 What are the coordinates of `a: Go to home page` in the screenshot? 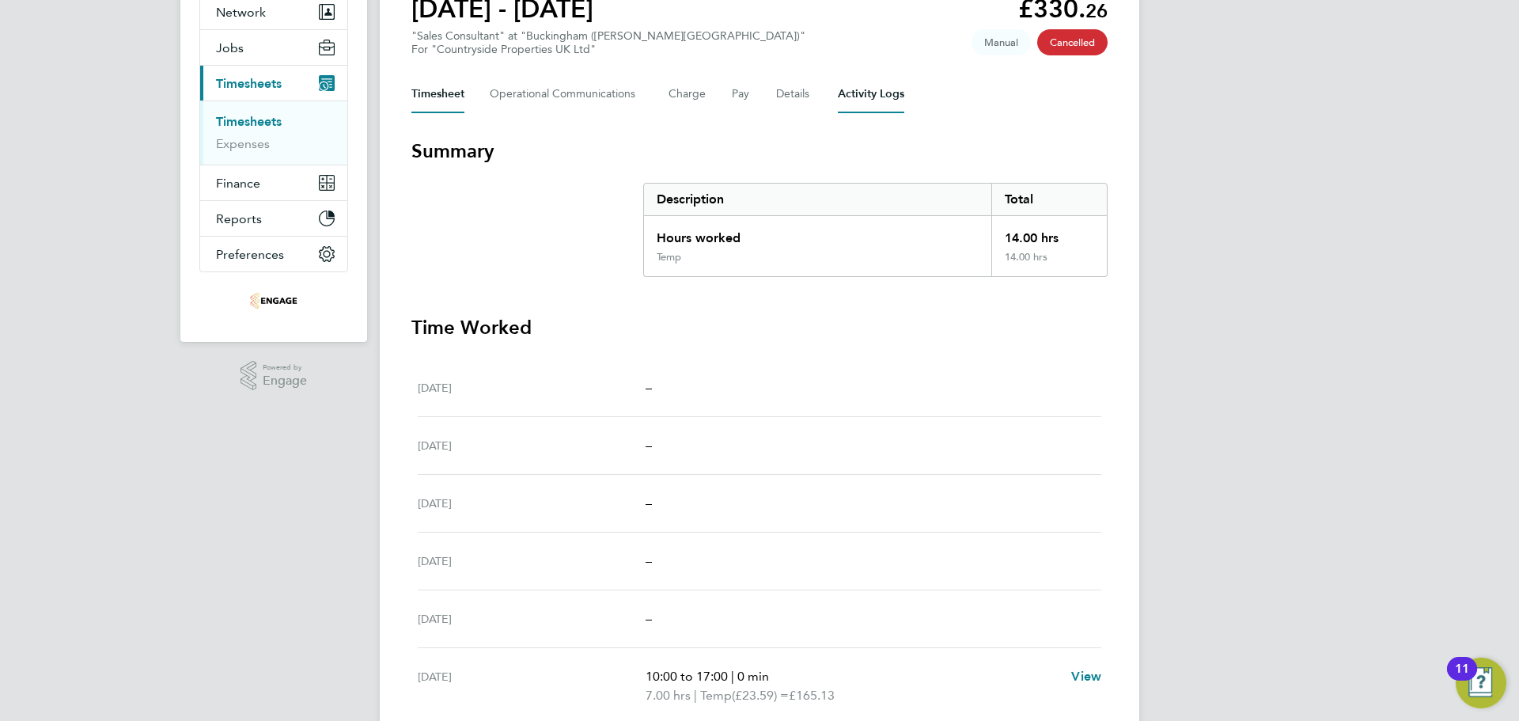 It's located at (274, 301).